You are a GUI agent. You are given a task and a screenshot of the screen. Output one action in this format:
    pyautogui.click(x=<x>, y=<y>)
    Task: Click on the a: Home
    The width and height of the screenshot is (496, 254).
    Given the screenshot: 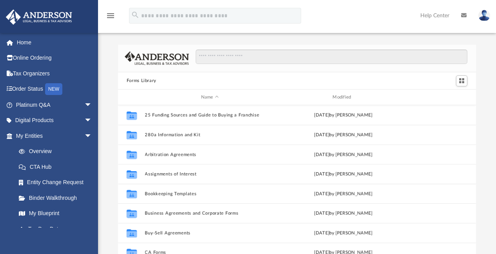 What is the action you would take?
    pyautogui.click(x=55, y=42)
    